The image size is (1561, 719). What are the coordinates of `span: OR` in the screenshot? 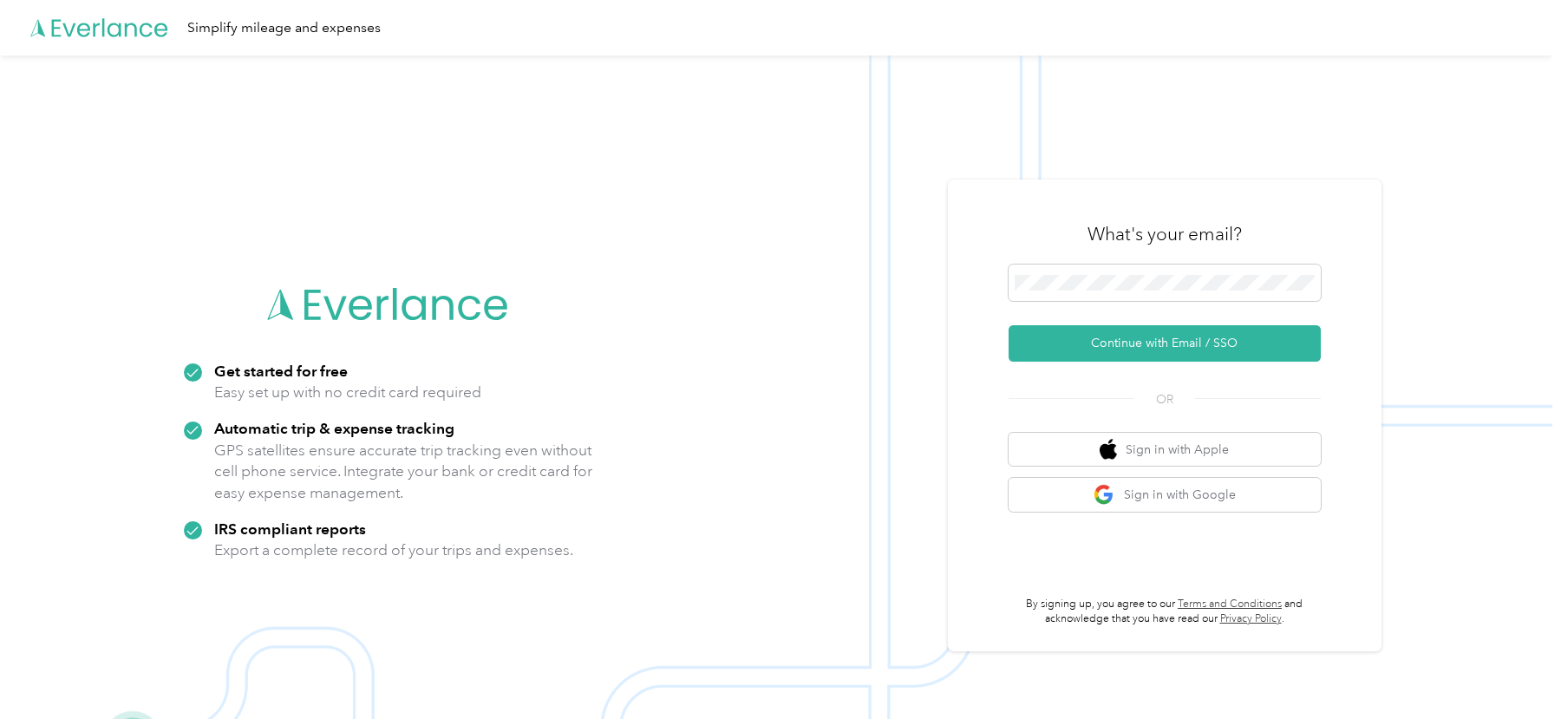 It's located at (1165, 399).